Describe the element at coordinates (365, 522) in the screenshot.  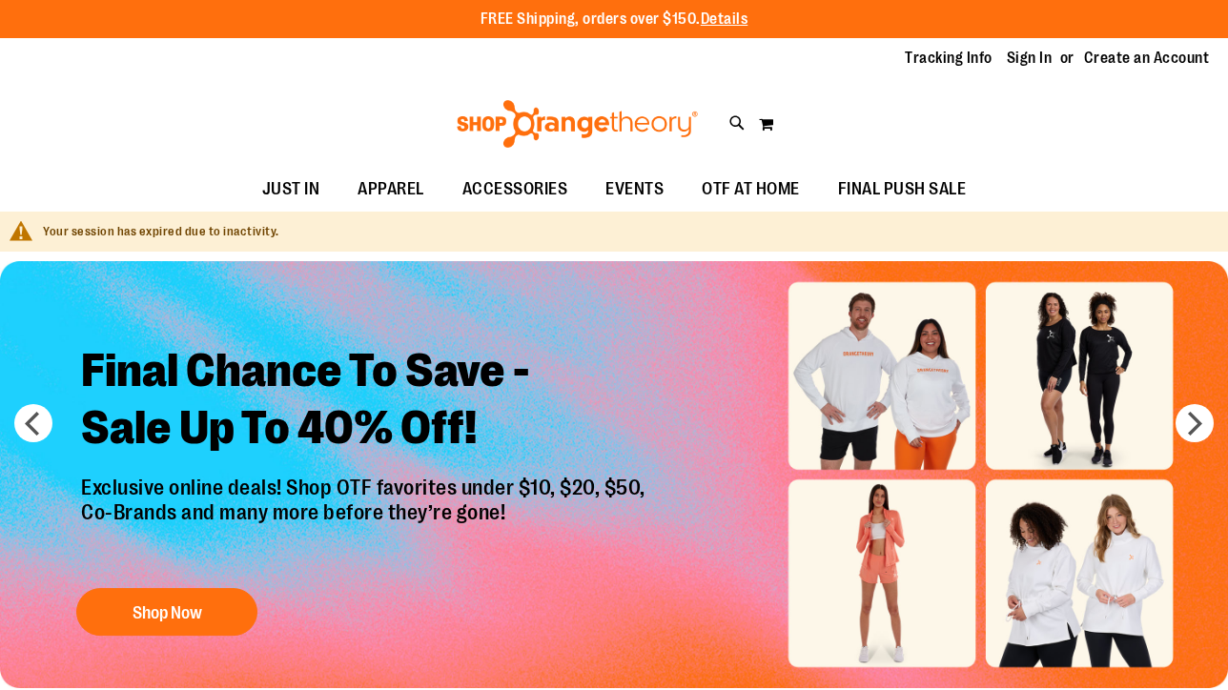
I see `p: Exclusive online deals! Shop OTF favorites under $10, $20, $50, Co-Brands and many more before th...` at that location.